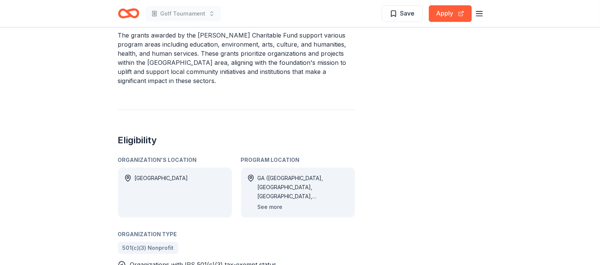  What do you see at coordinates (236, 140) in the screenshot?
I see `h2: Eligibility` at bounding box center [236, 140].